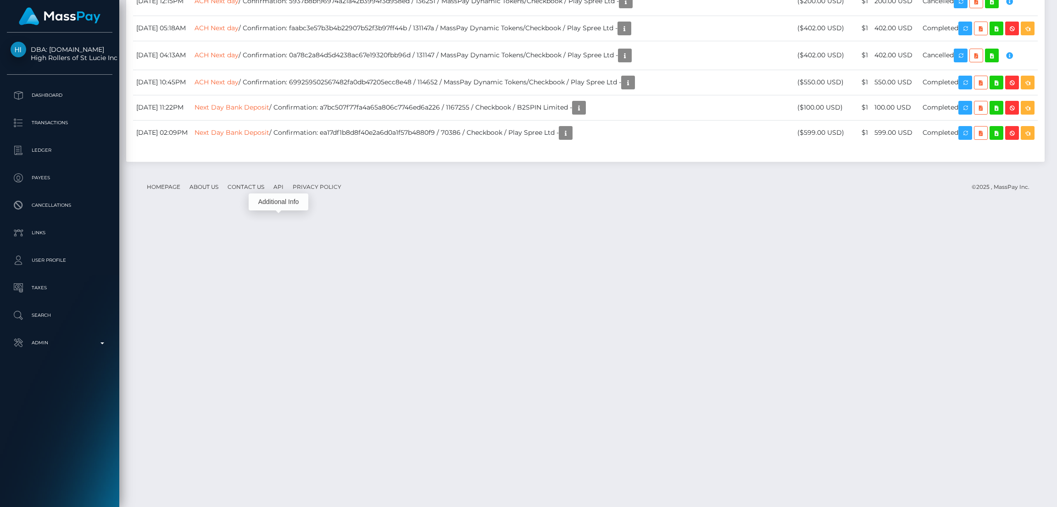 This screenshot has width=1057, height=507. What do you see at coordinates (60, 343) in the screenshot?
I see `a: Admin` at bounding box center [60, 343].